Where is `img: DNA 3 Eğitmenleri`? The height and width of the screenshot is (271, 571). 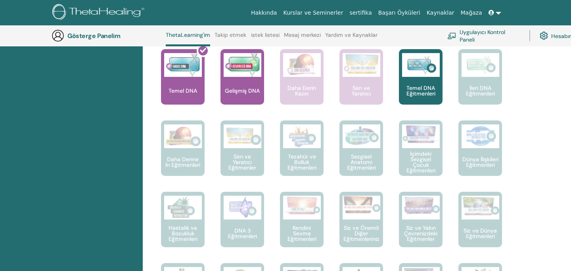
img: DNA 3 Eğitmenleri is located at coordinates (242, 208).